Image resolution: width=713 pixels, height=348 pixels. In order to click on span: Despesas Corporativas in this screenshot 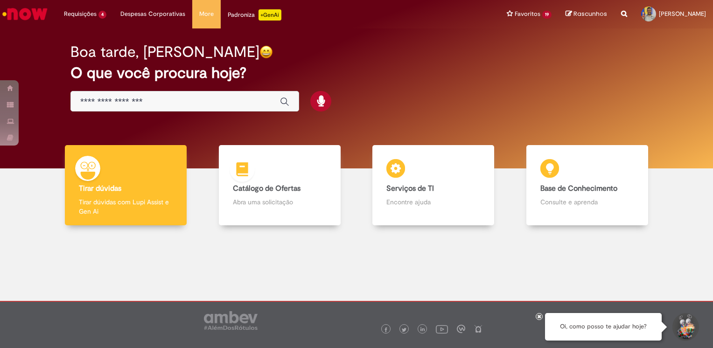, I will do `click(153, 14)`.